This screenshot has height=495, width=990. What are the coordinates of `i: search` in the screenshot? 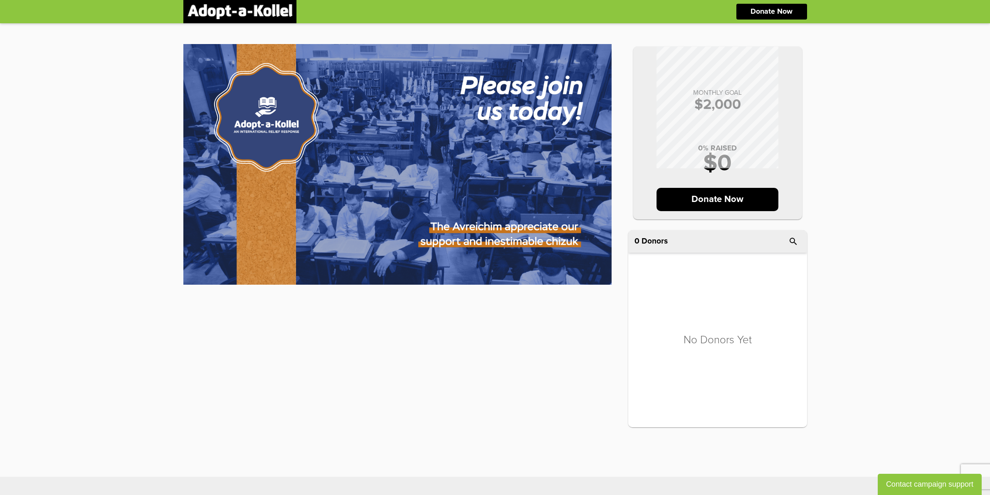 It's located at (793, 241).